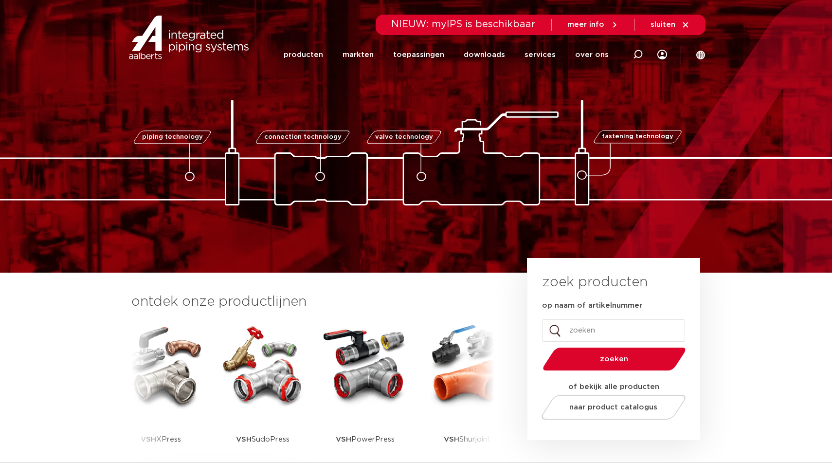 The image size is (832, 463). Describe the element at coordinates (614, 407) in the screenshot. I see `span: naar product catalogus` at that location.